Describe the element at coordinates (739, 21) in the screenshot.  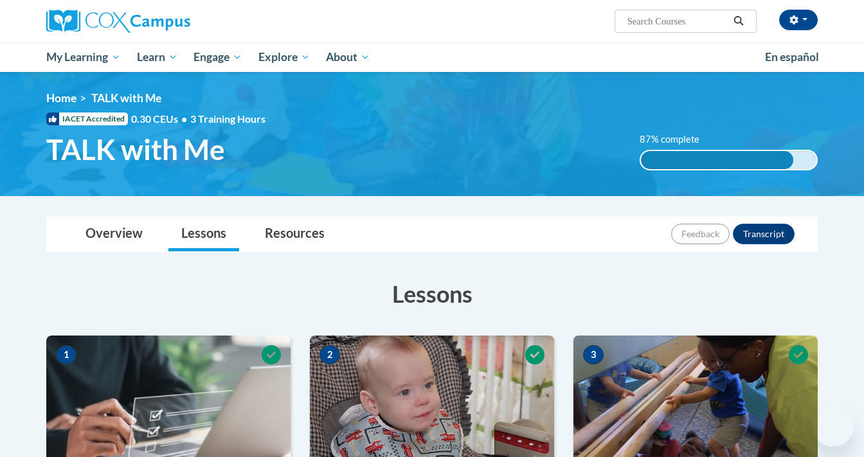
I see `button: Search` at that location.